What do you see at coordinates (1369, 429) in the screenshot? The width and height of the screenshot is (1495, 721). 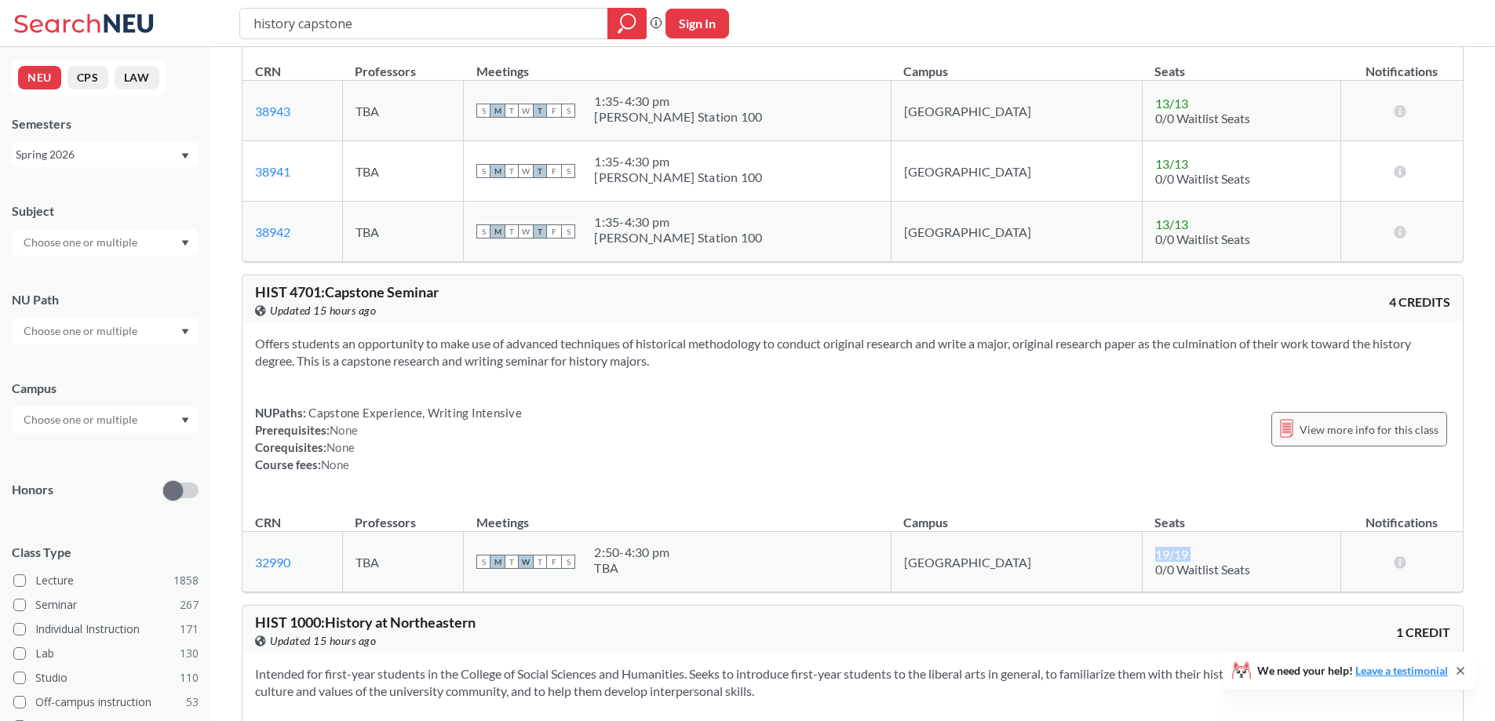 I see `span: View more info for this class` at bounding box center [1369, 429].